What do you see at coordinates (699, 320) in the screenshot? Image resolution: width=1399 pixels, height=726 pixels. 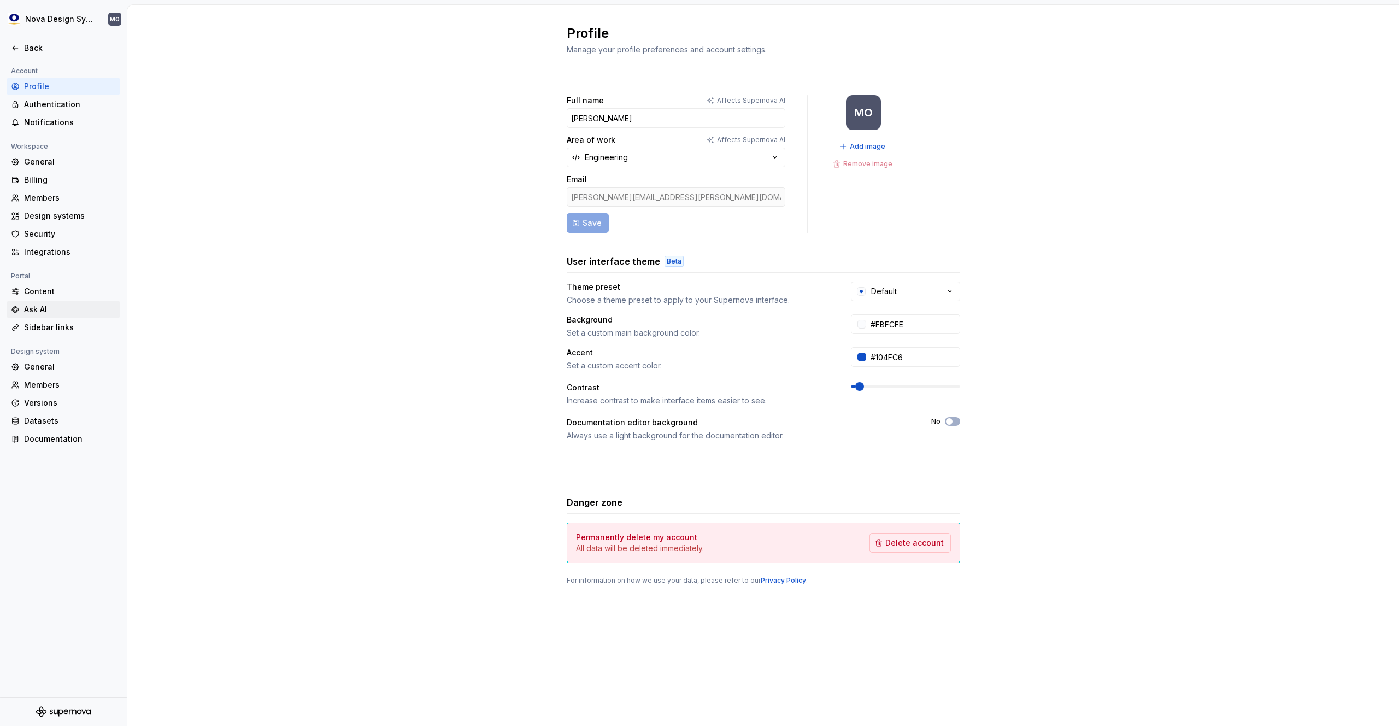 I see `div: Background` at bounding box center [699, 320].